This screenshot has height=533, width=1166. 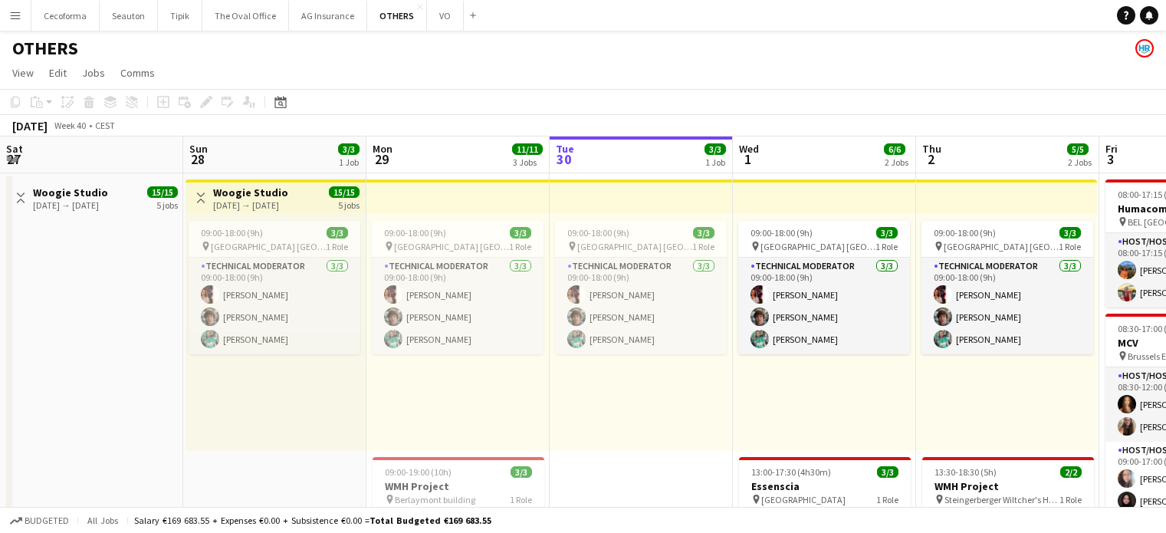 What do you see at coordinates (1145, 48) in the screenshot?
I see `app-user-avatar: HR Team` at bounding box center [1145, 48].